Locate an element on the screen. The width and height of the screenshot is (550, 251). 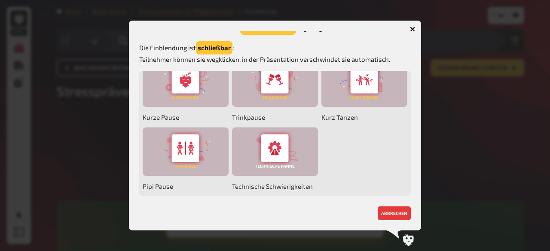
button: schließbar is located at coordinates (214, 48).